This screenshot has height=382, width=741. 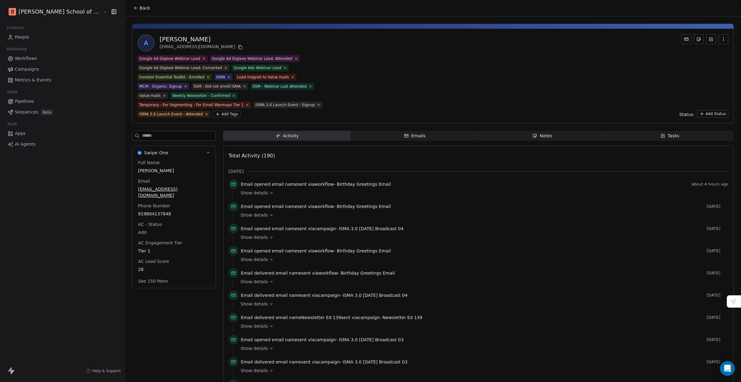 What do you see at coordinates (62, 58) in the screenshot?
I see `a: Workflows` at bounding box center [62, 58].